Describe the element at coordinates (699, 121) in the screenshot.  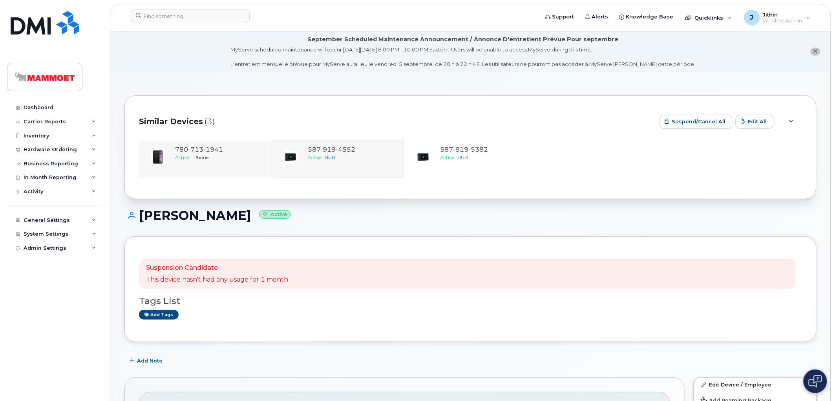
I see `span: Suspend/Cancel All` at that location.